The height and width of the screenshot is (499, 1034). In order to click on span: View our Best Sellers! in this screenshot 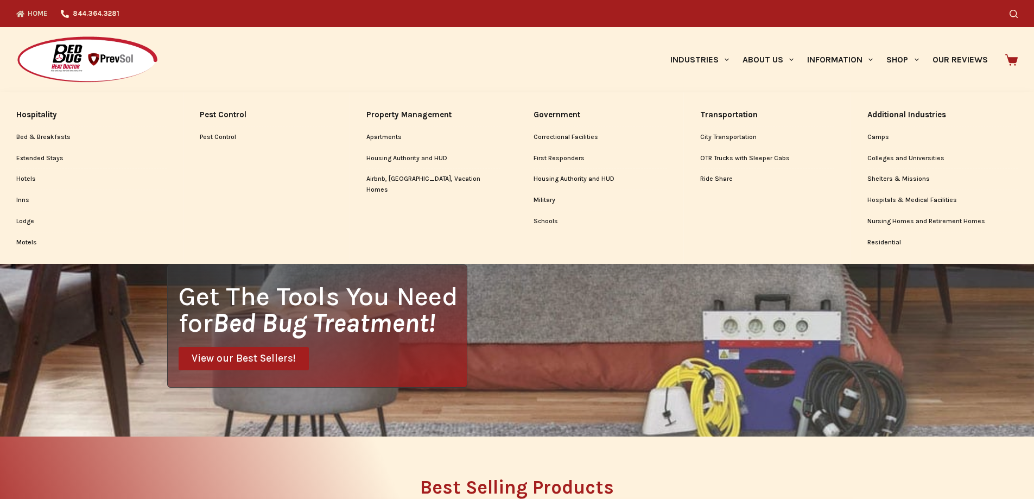, I will do `click(244, 358)`.